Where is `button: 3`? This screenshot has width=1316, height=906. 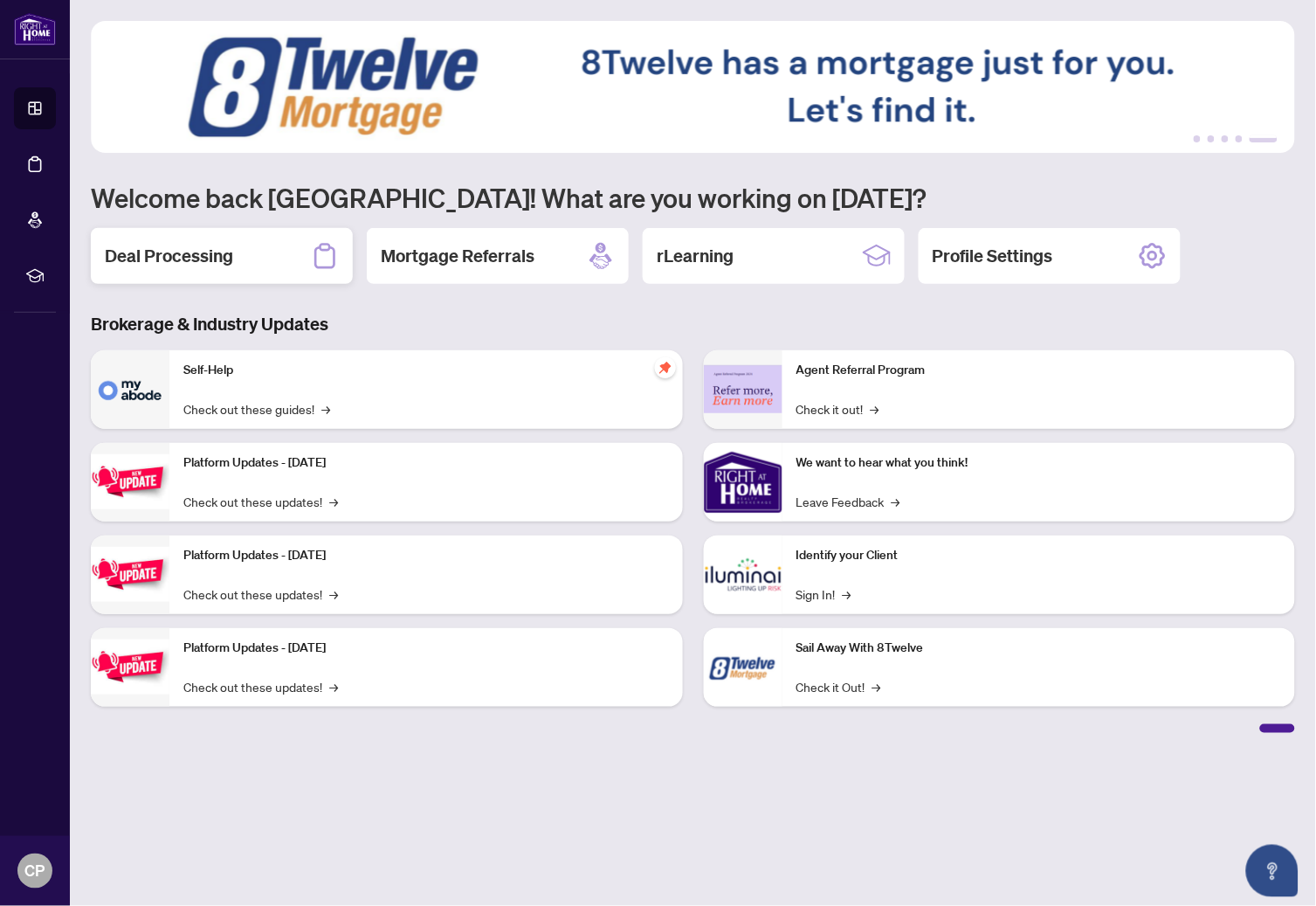 button: 3 is located at coordinates (1225, 139).